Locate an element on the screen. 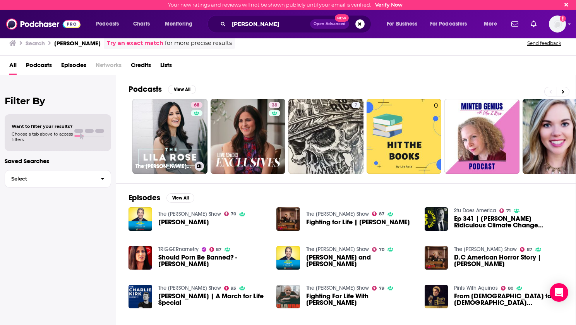 This screenshot has width=576, height=325. img: Lila Rose | A March for Life Special is located at coordinates (140, 296).